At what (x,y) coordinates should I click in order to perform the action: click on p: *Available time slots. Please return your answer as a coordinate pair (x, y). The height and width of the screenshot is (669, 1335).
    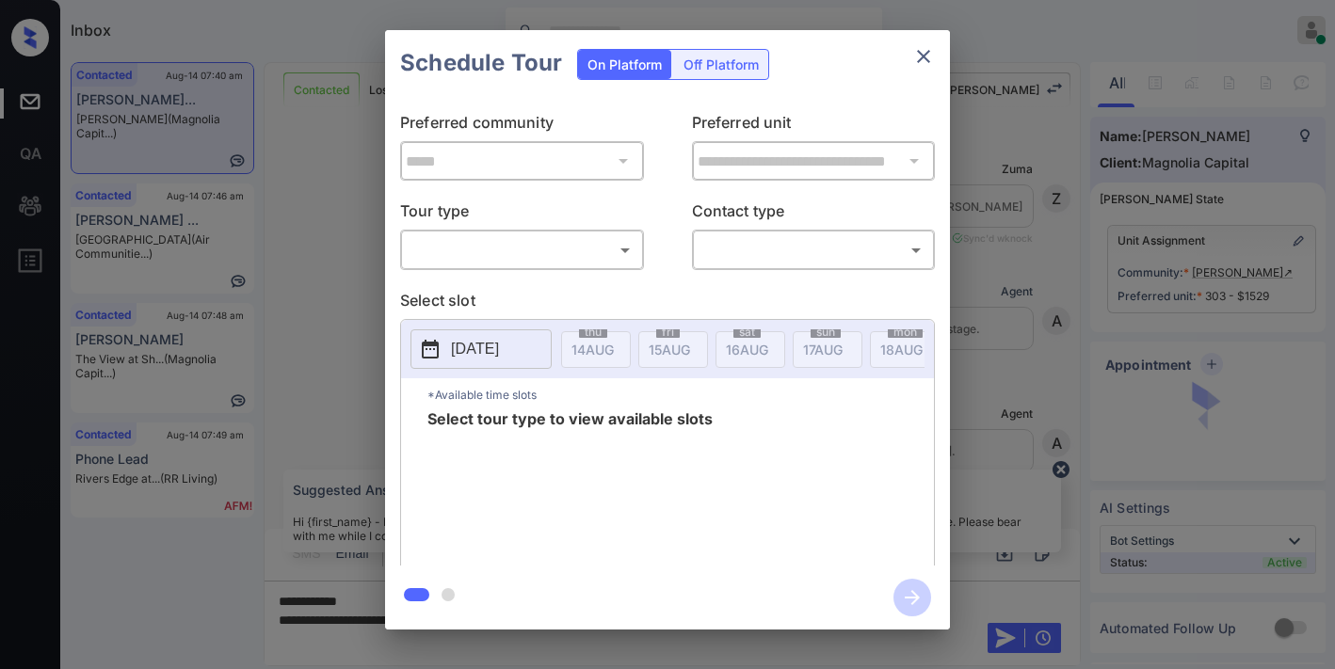
    Looking at the image, I should click on (680, 394).